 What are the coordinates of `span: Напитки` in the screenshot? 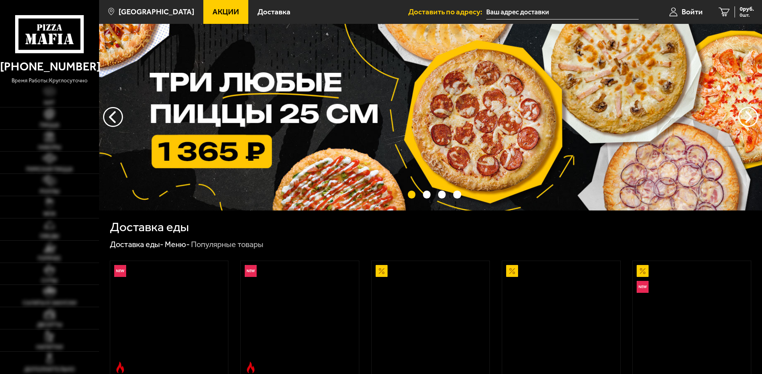 It's located at (49, 348).